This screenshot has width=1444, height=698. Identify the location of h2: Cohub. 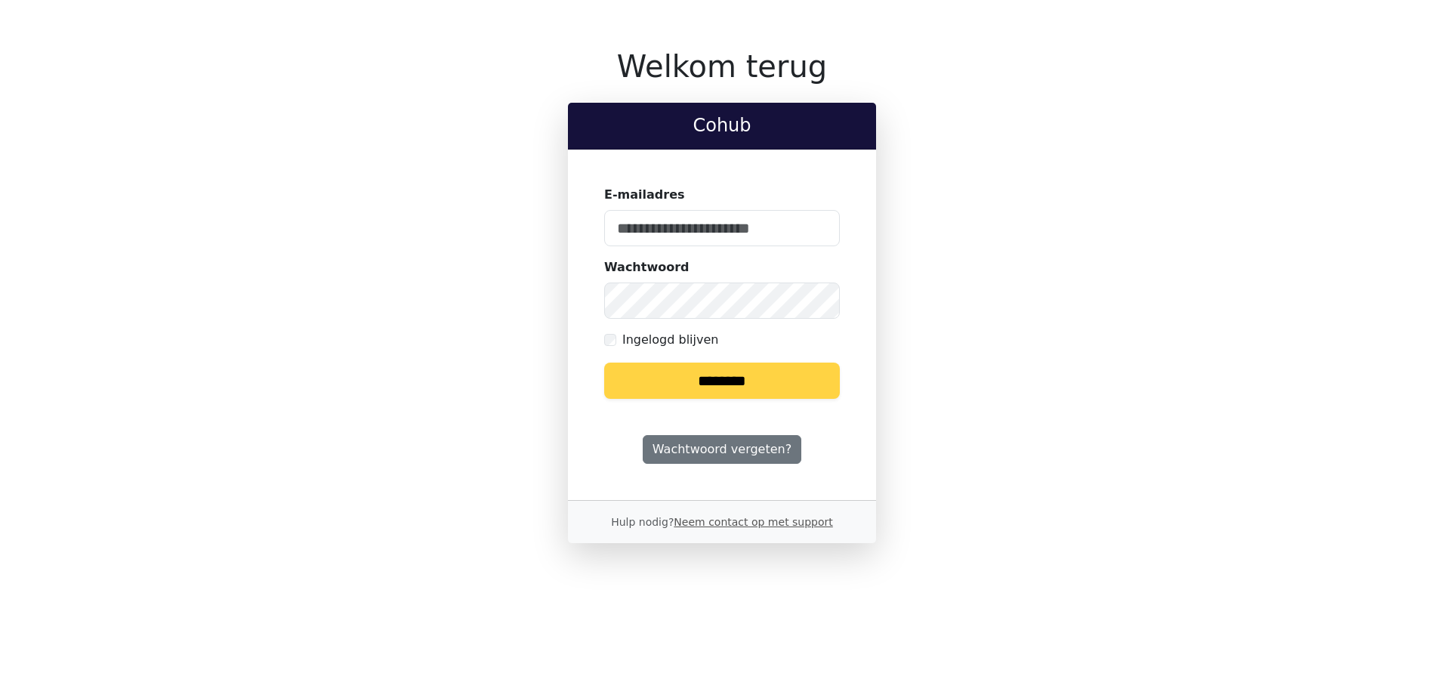
(722, 125).